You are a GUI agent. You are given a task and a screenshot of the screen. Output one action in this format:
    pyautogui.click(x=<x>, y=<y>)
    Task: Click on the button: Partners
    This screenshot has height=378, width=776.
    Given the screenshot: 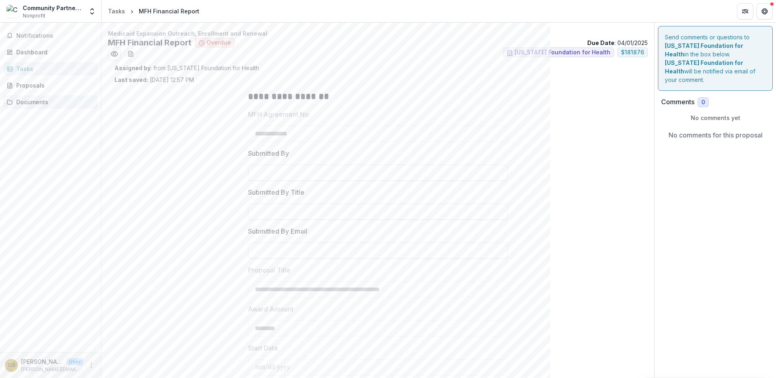 What is the action you would take?
    pyautogui.click(x=746, y=11)
    